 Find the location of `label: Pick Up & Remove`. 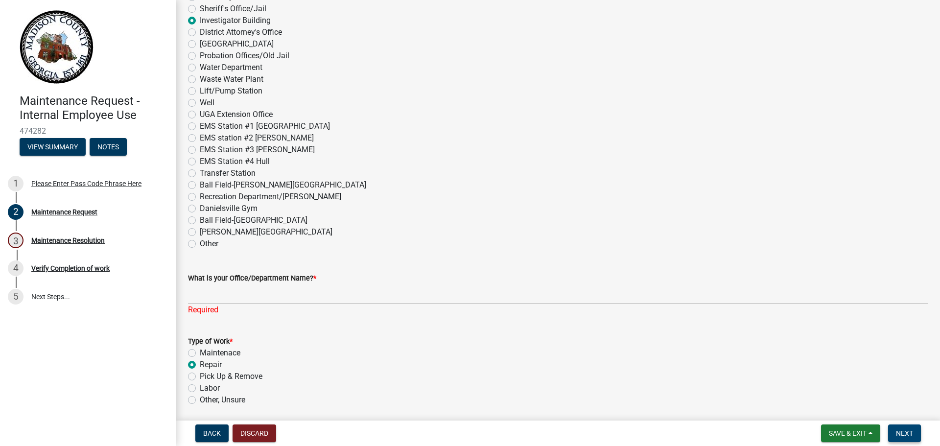

label: Pick Up & Remove is located at coordinates (231, 376).